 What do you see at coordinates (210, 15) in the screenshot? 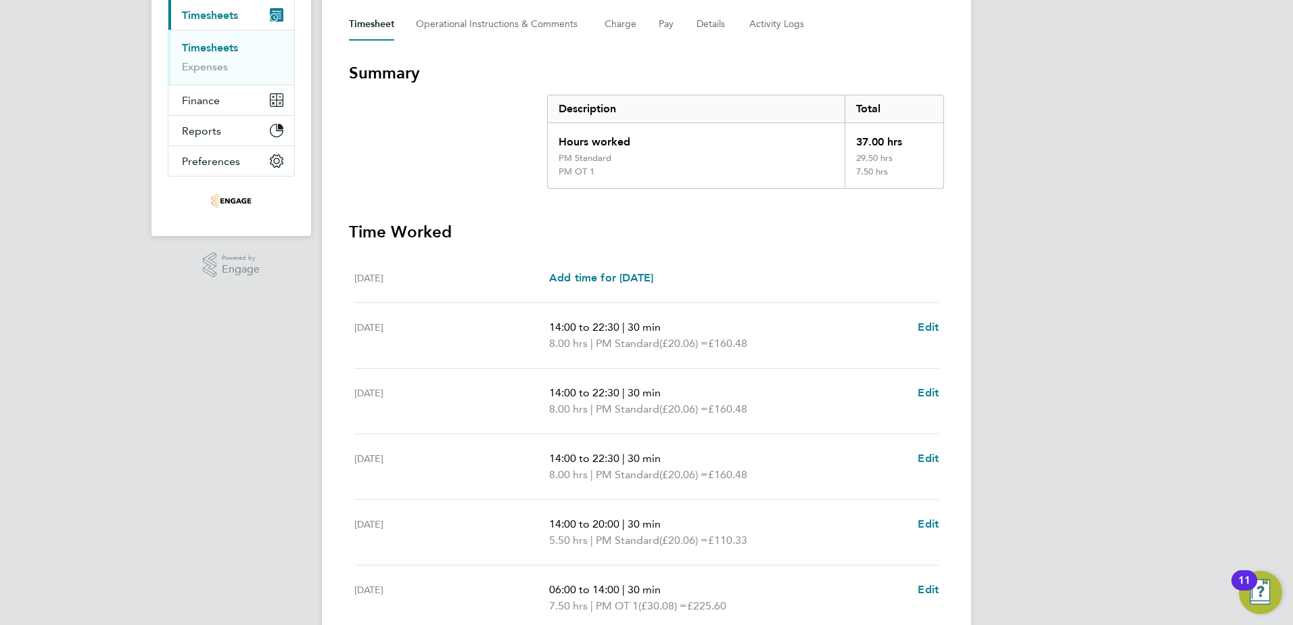
I see `span: Timesheets` at bounding box center [210, 15].